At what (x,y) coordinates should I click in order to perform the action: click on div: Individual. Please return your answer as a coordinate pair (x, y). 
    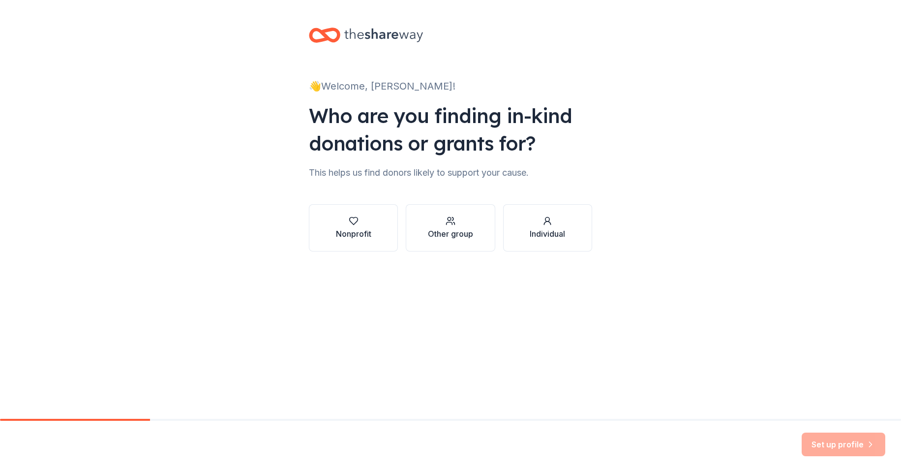
    Looking at the image, I should click on (548, 234).